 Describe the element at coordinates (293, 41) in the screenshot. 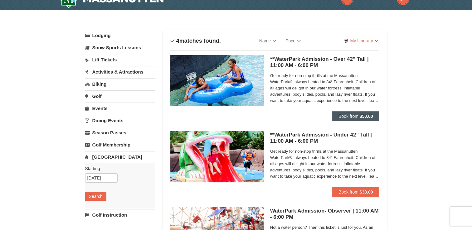

I see `a: Price` at that location.